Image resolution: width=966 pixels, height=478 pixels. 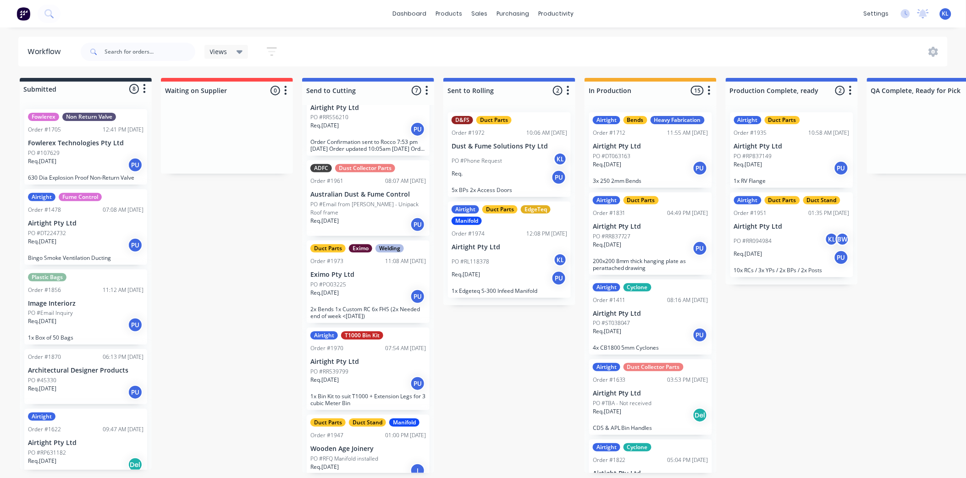 I want to click on div: Order #1870, so click(x=44, y=357).